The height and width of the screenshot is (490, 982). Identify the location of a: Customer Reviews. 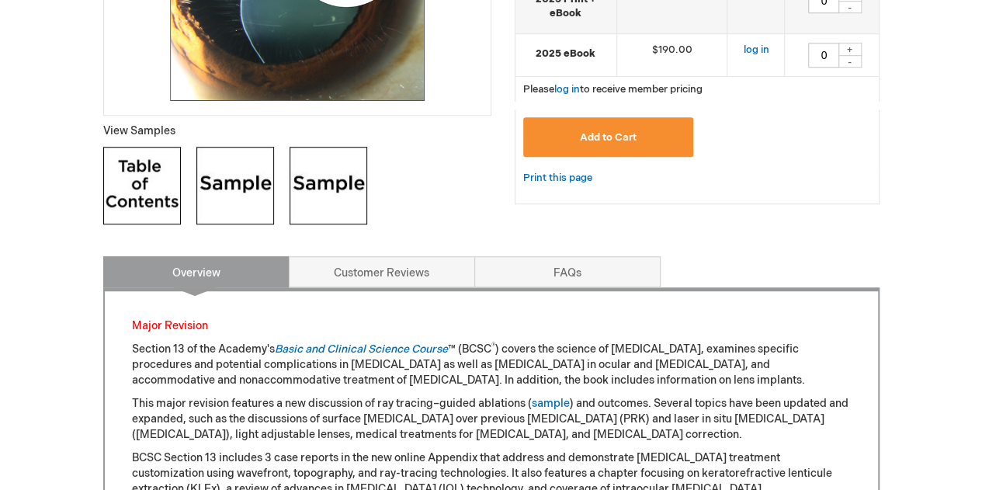
(382, 272).